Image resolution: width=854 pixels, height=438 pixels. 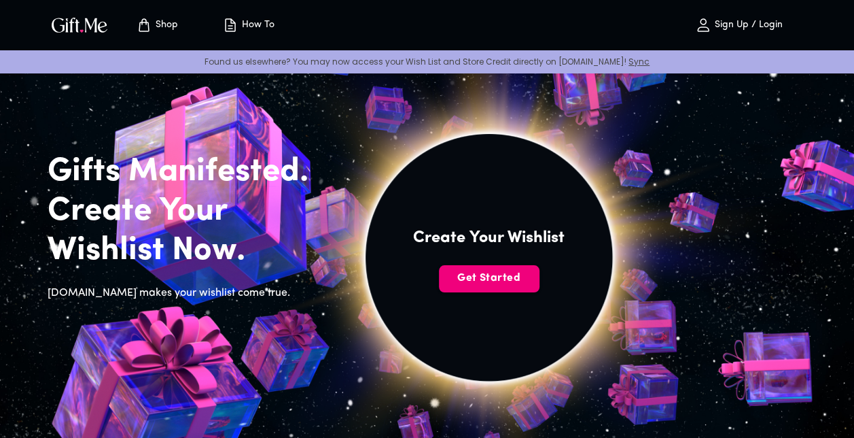 What do you see at coordinates (489, 278) in the screenshot?
I see `span: Get Started` at bounding box center [489, 278].